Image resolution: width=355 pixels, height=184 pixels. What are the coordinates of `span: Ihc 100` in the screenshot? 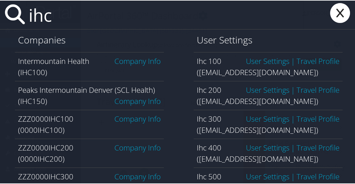 It's located at (209, 60).